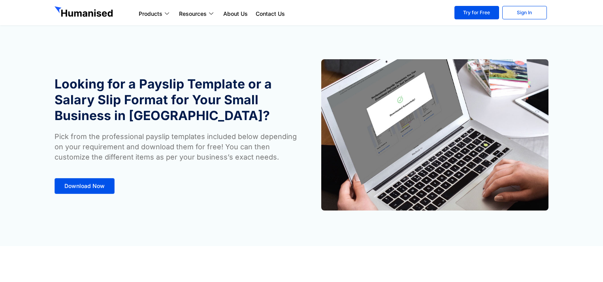  I want to click on a: About Us, so click(236, 14).